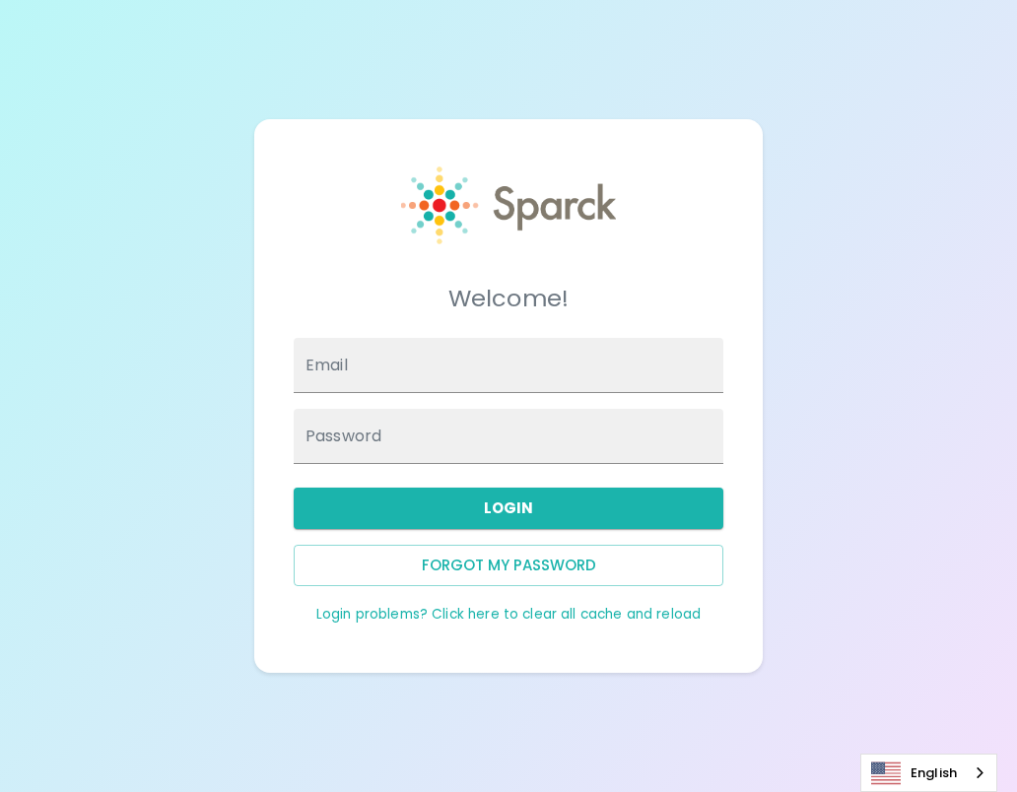 This screenshot has width=1017, height=792. I want to click on a: English, so click(928, 772).